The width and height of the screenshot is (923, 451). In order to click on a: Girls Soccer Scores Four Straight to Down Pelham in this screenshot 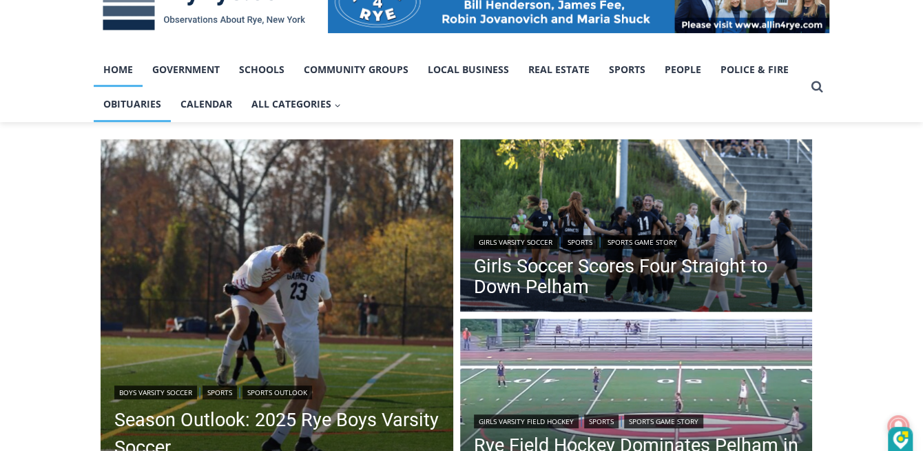, I will do `click(637, 276)`.